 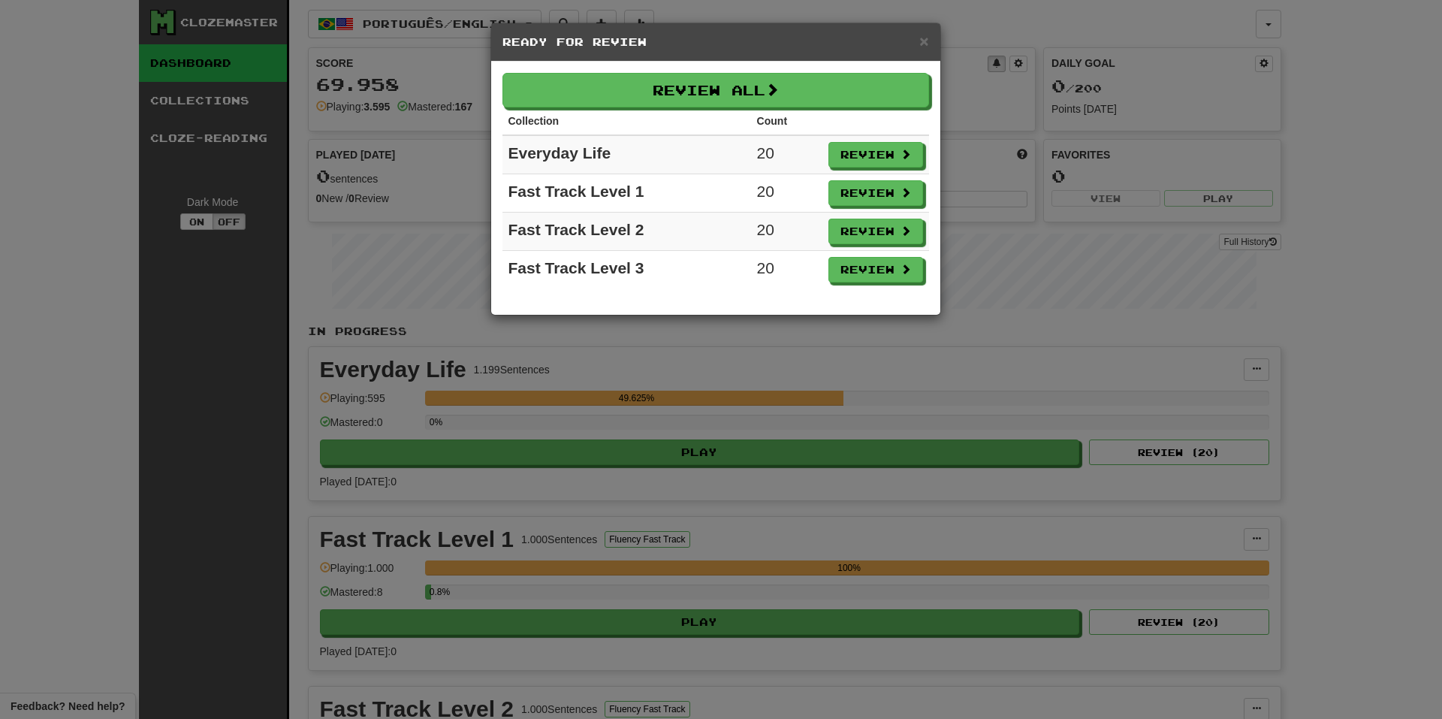 I want to click on button: Close, so click(x=924, y=41).